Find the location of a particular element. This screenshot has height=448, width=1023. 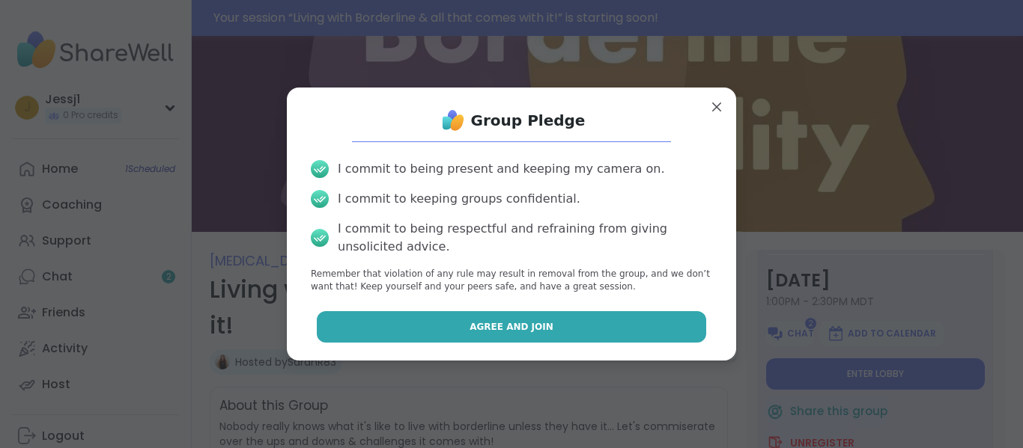

img: ShareWell Logo is located at coordinates (453, 121).